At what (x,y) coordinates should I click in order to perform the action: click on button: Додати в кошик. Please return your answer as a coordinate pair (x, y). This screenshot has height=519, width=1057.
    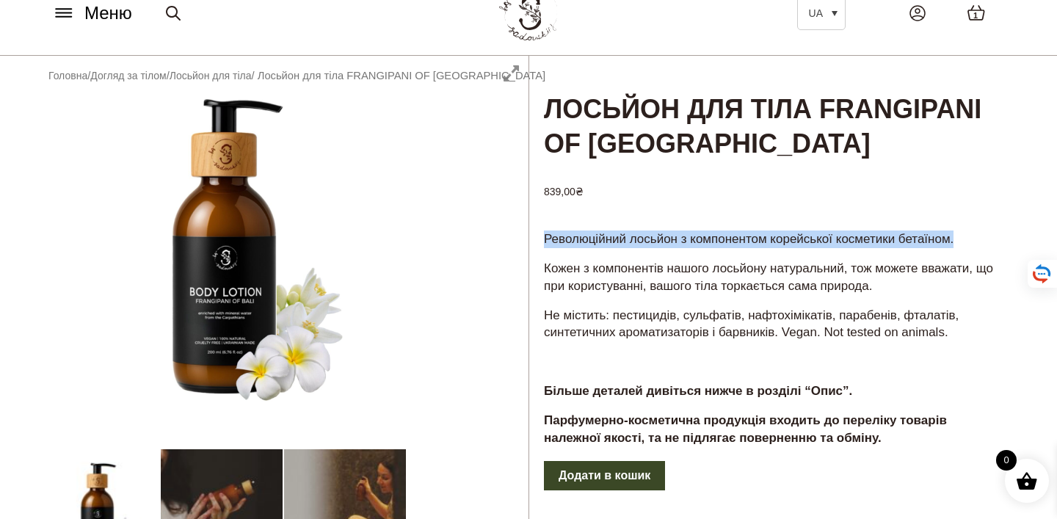
    Looking at the image, I should click on (604, 476).